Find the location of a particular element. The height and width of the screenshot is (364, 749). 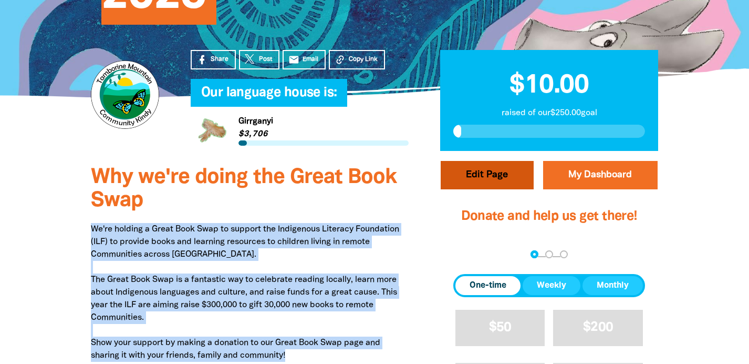

button: Navigate to step 3 of 3 to enter your payment details is located at coordinates (564, 254).